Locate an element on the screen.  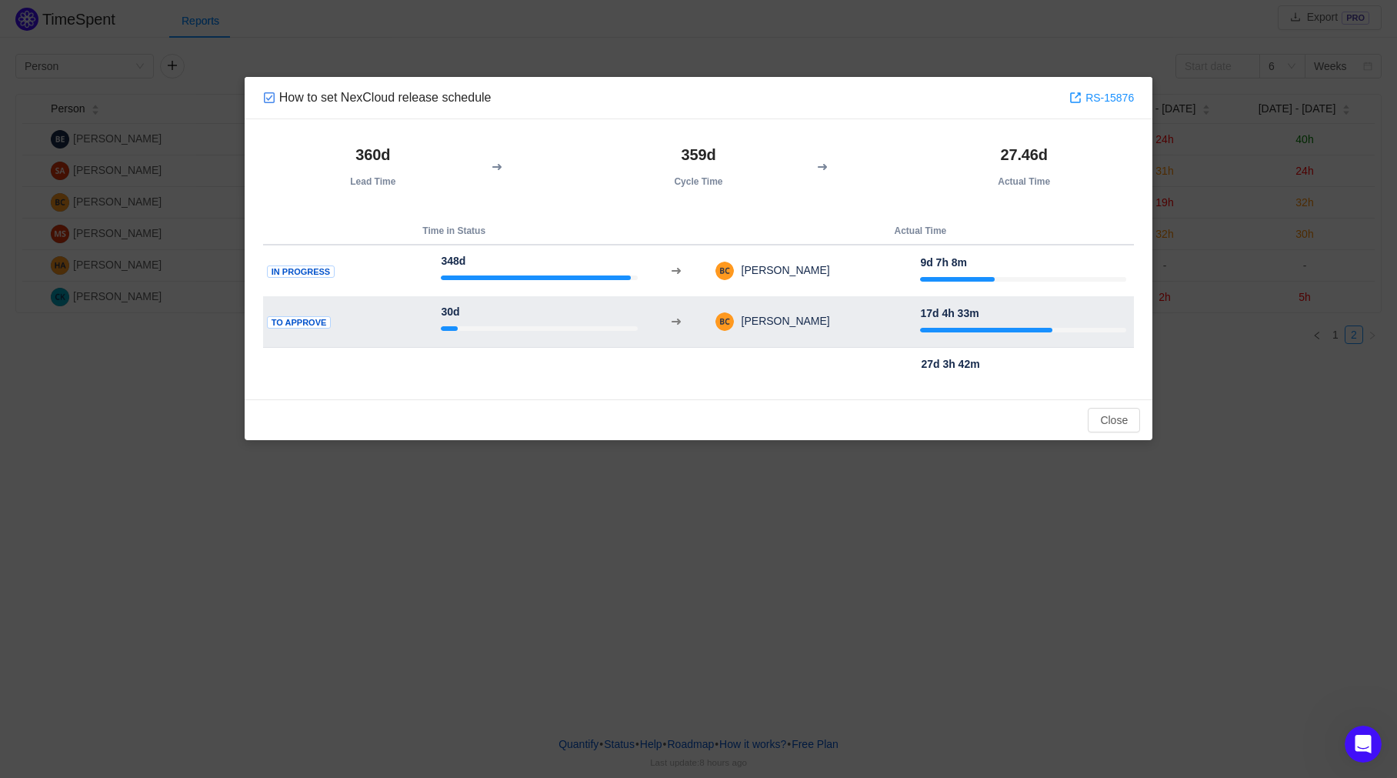
button: Close is located at coordinates (1114, 420).